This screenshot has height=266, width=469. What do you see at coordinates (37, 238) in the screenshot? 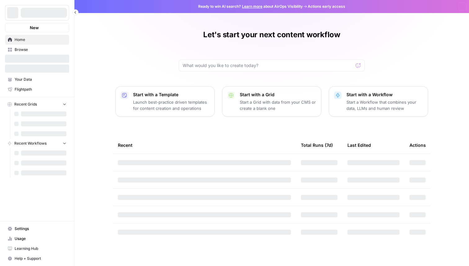
I see `a: Usage` at bounding box center [37, 238].